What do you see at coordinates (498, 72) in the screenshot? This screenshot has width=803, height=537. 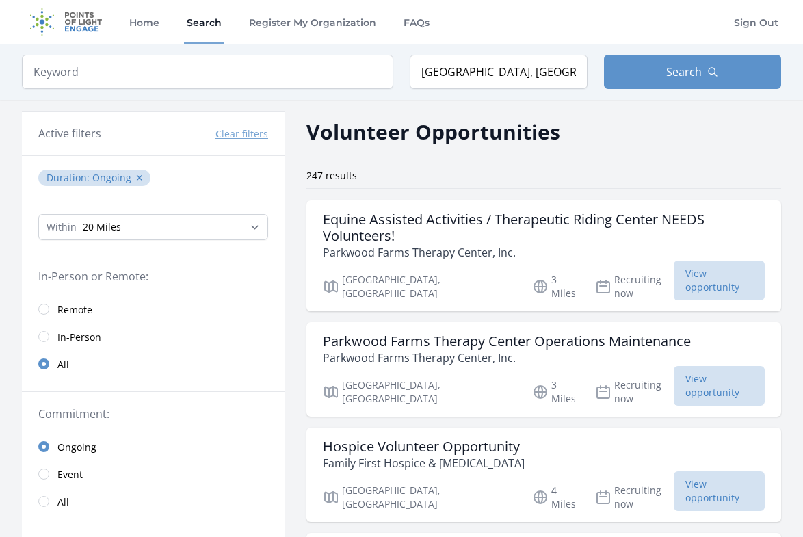 I see `input: Location` at bounding box center [498, 72].